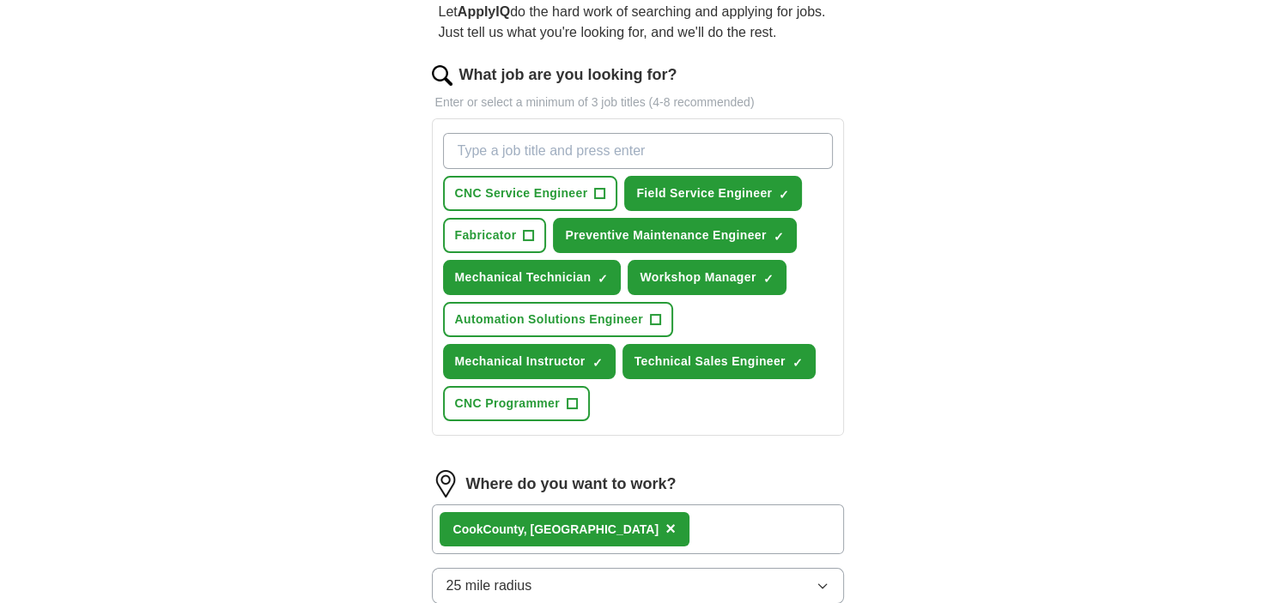 Image resolution: width=1275 pixels, height=603 pixels. Describe the element at coordinates (665, 235) in the screenshot. I see `span: Preventive Maintenance Engineer` at that location.